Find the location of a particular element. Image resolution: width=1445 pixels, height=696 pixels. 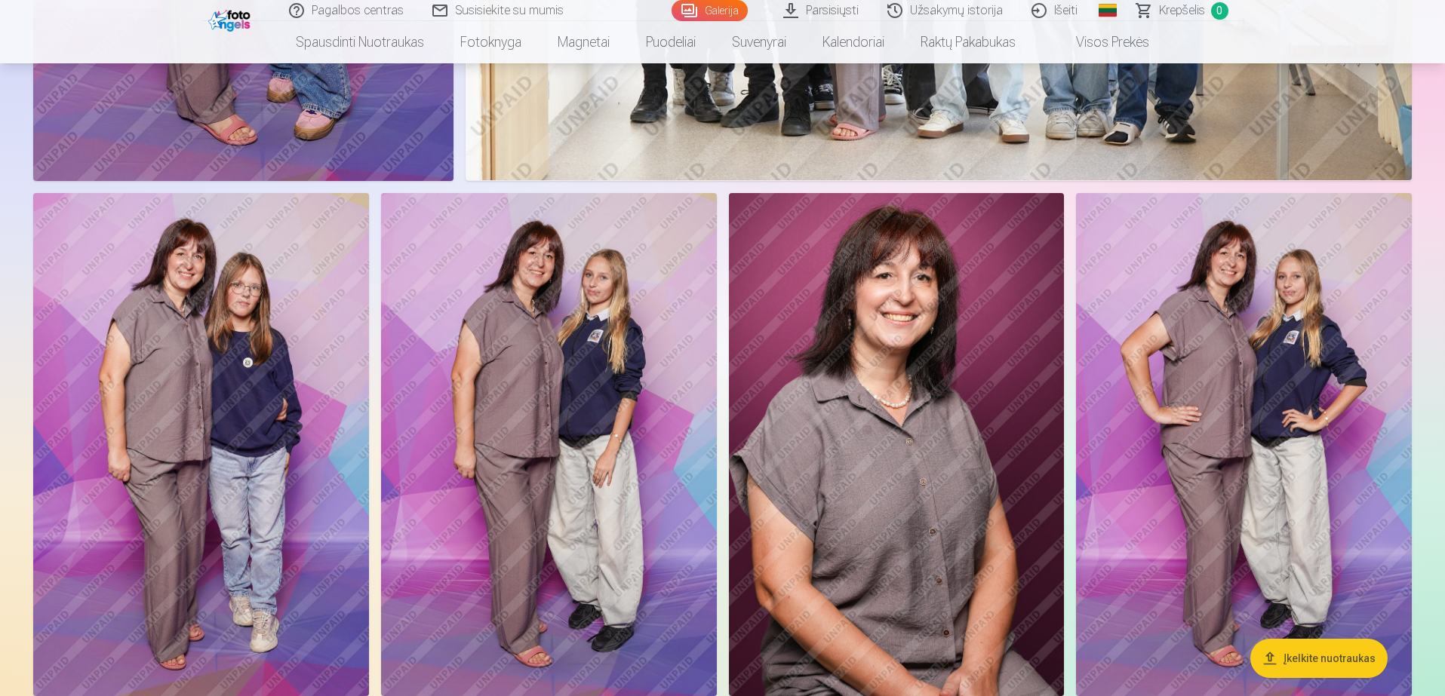

a: Fotoknyga is located at coordinates (490, 42).